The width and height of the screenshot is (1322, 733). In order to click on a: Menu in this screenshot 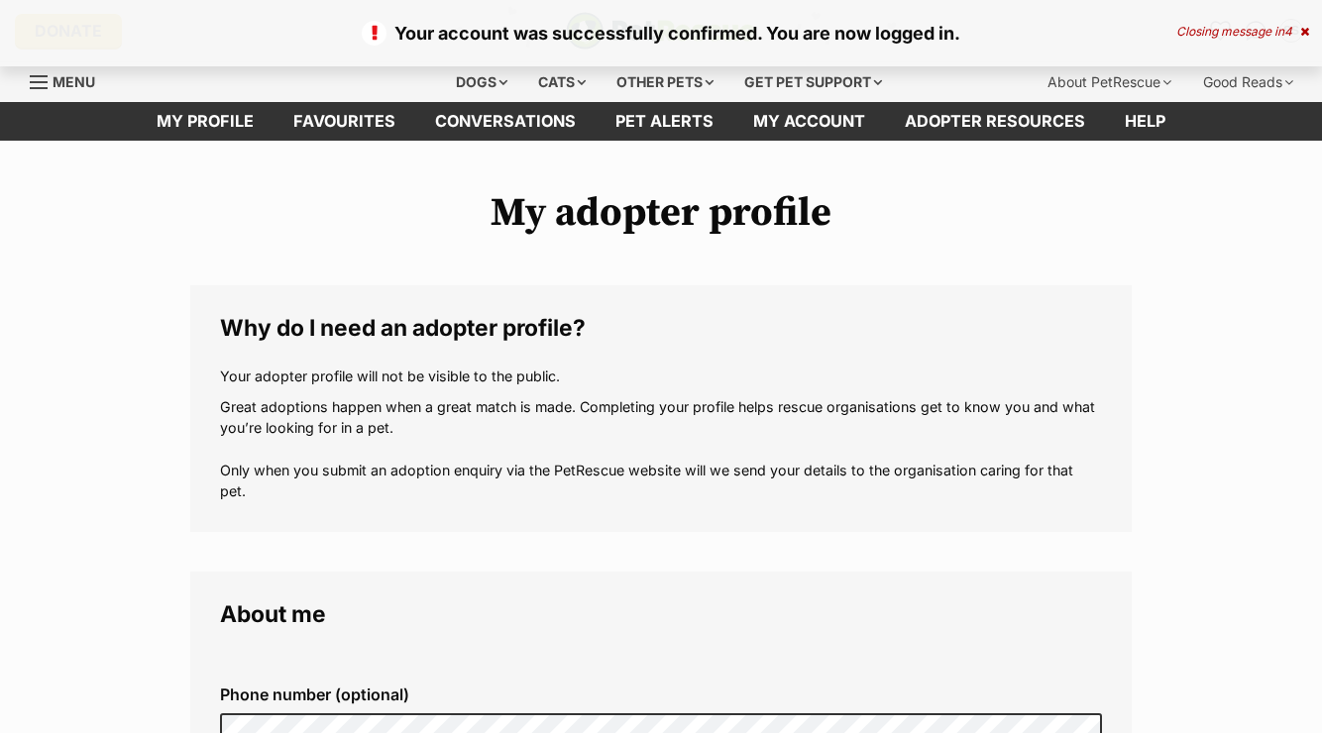, I will do `click(69, 80)`.